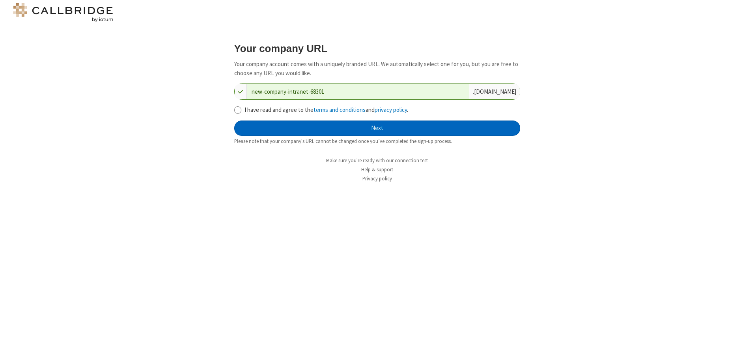 This screenshot has height=358, width=754. What do you see at coordinates (377, 169) in the screenshot?
I see `a: Help & support` at bounding box center [377, 169].